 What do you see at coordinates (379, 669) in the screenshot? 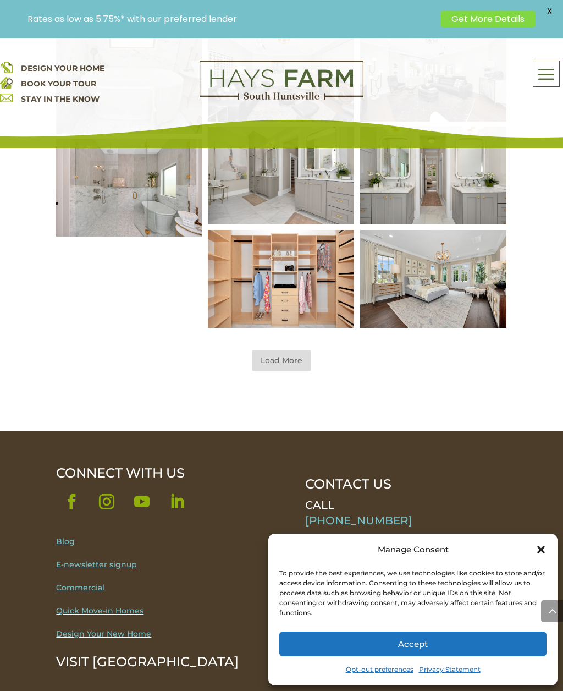
I see `a: Opt-out preferences` at bounding box center [379, 669].